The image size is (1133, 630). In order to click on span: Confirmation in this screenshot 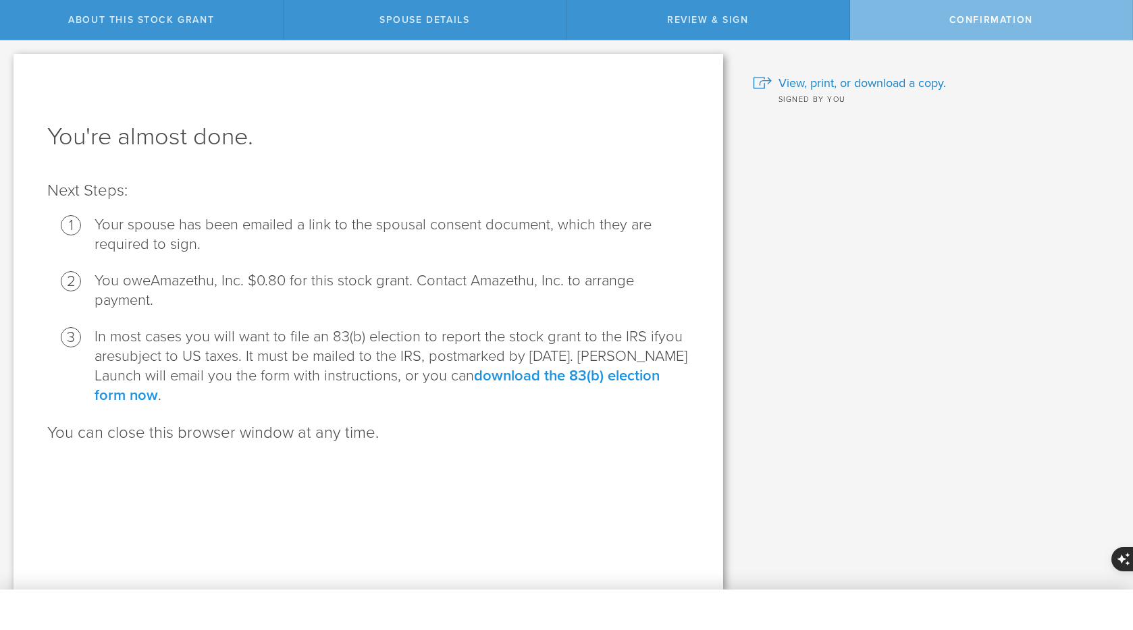, I will do `click(991, 20)`.